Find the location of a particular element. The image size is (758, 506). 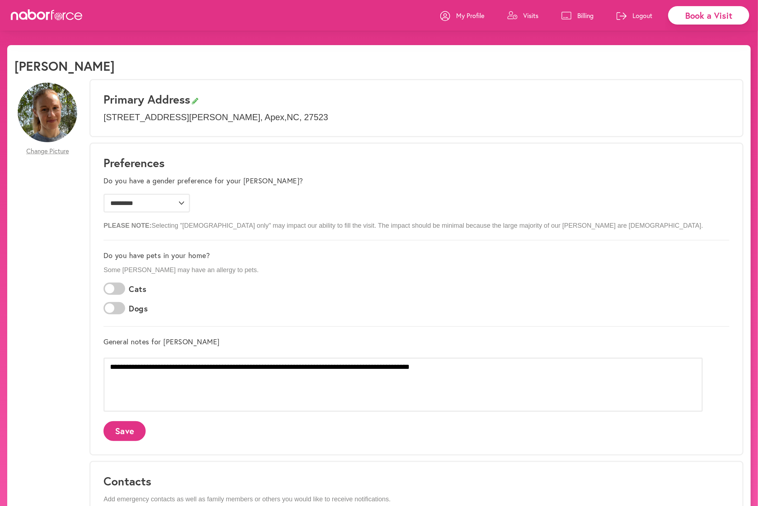

a: Logout is located at coordinates (635, 16).